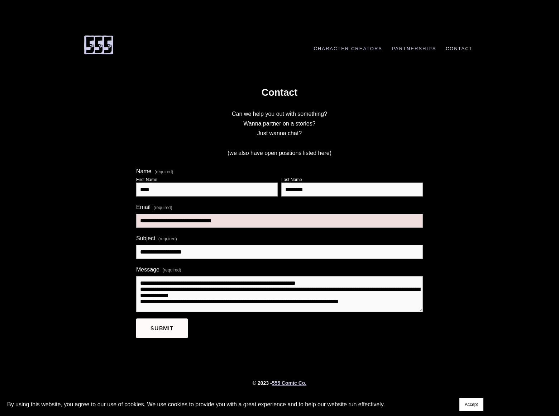  I want to click on span: Accept, so click(472, 404).